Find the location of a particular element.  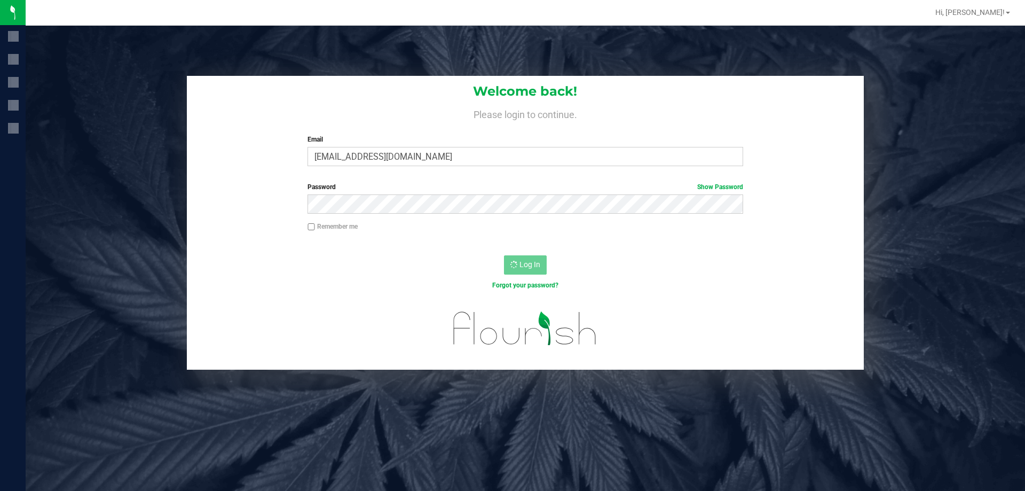

a: Forgot your password? is located at coordinates (525, 285).